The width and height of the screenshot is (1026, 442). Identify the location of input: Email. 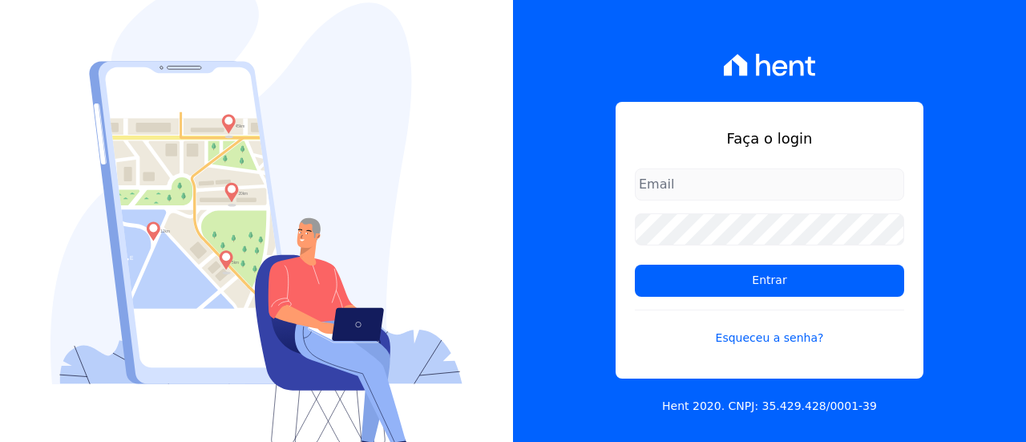
(770, 184).